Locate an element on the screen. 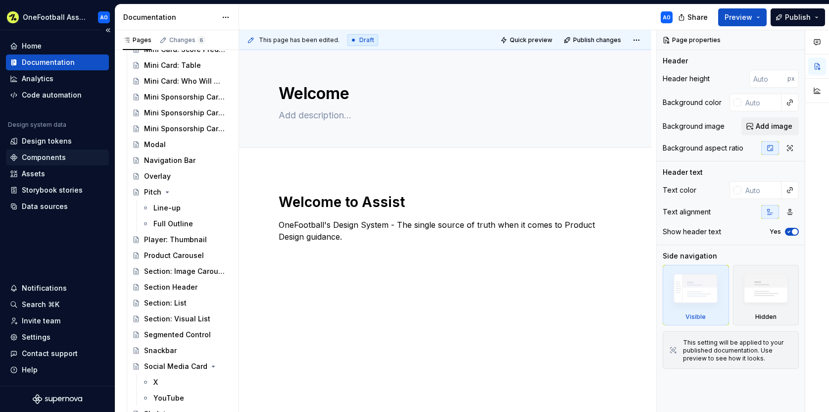 The image size is (829, 412). h1: Welcome to Assist is located at coordinates (445, 202).